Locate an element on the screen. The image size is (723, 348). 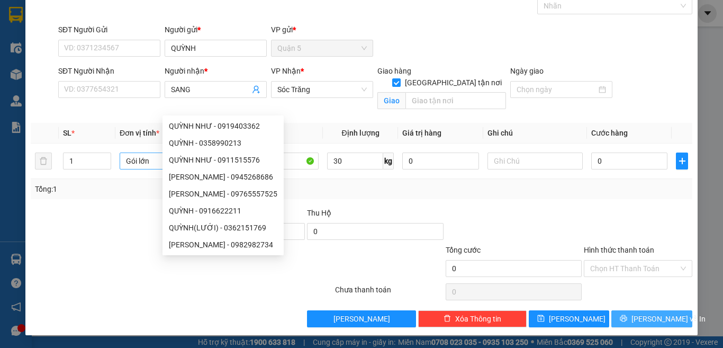
span: VP Nhận is located at coordinates (286, 71).